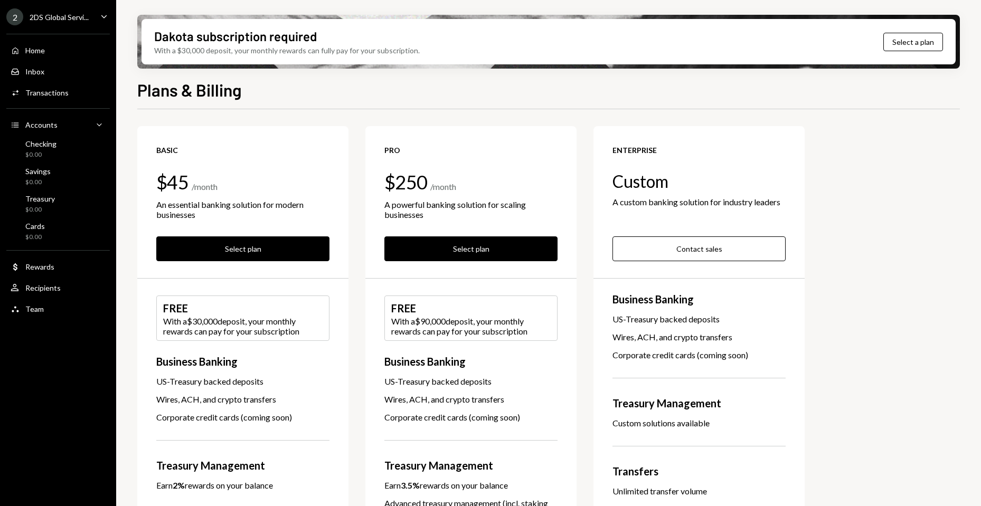 The width and height of the screenshot is (981, 506). I want to click on div: Dakota subscription required, so click(235, 36).